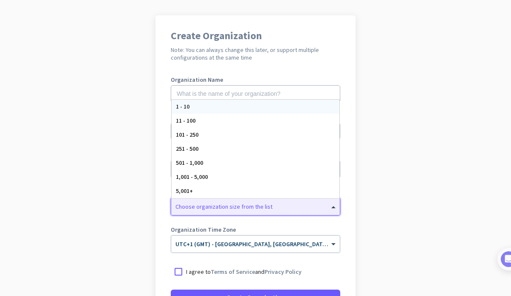 The width and height of the screenshot is (511, 296). Describe the element at coordinates (256, 230) in the screenshot. I see `label: Organization Time Zone` at that location.